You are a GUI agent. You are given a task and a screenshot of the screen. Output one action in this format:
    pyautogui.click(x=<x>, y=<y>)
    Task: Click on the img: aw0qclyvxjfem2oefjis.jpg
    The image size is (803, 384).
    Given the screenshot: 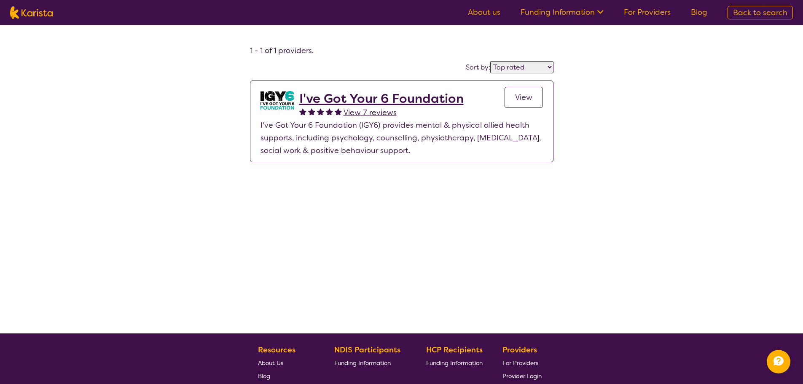 What is the action you would take?
    pyautogui.click(x=278, y=100)
    